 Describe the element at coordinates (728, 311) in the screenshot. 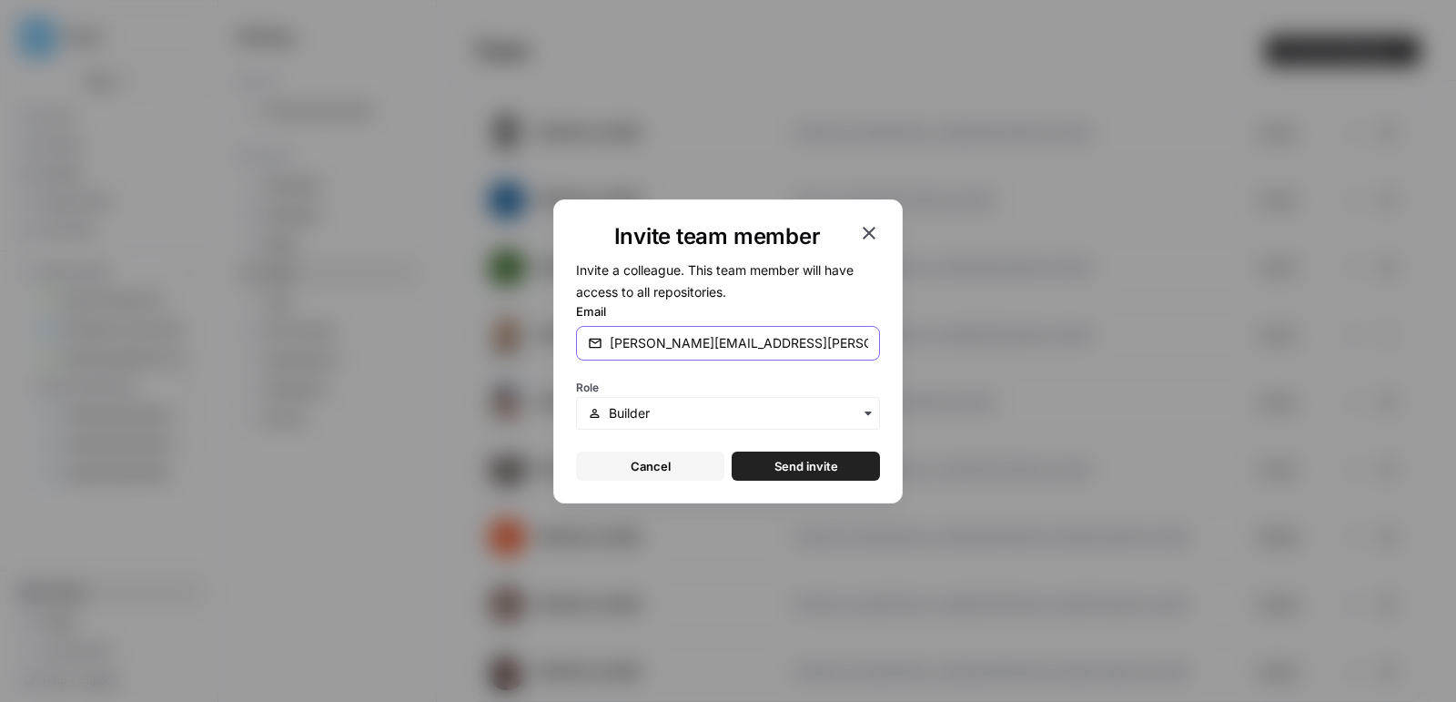

I see `label: Email` at that location.